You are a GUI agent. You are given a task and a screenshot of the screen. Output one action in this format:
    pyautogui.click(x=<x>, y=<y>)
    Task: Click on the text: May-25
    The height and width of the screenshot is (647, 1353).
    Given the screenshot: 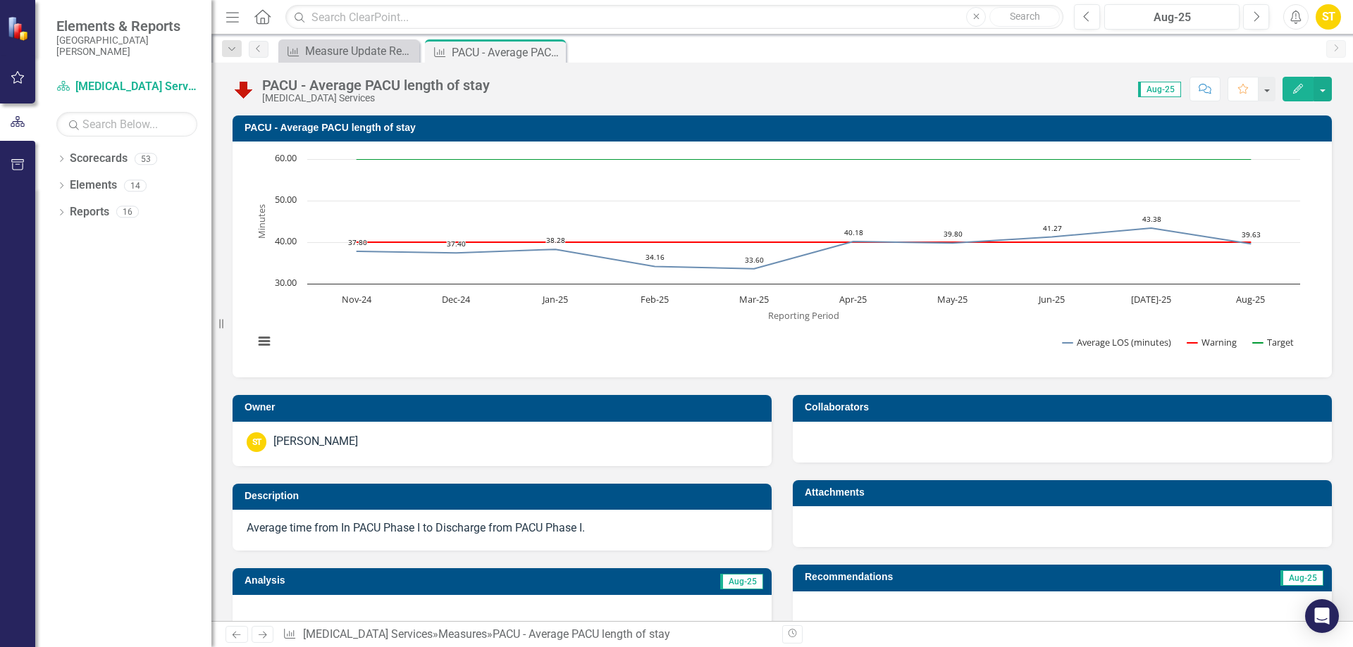 What is the action you would take?
    pyautogui.click(x=952, y=299)
    